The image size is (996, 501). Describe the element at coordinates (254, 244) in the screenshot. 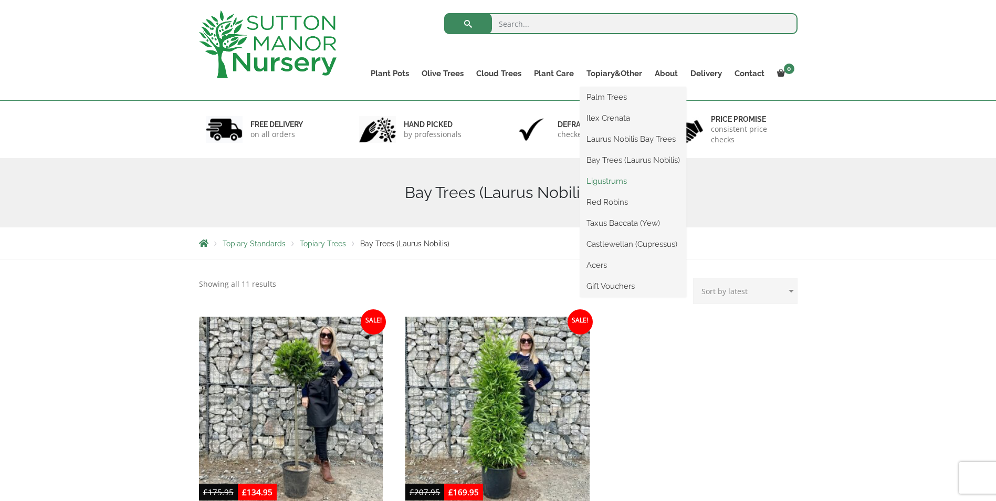

I see `a: Topiary Standards` at that location.